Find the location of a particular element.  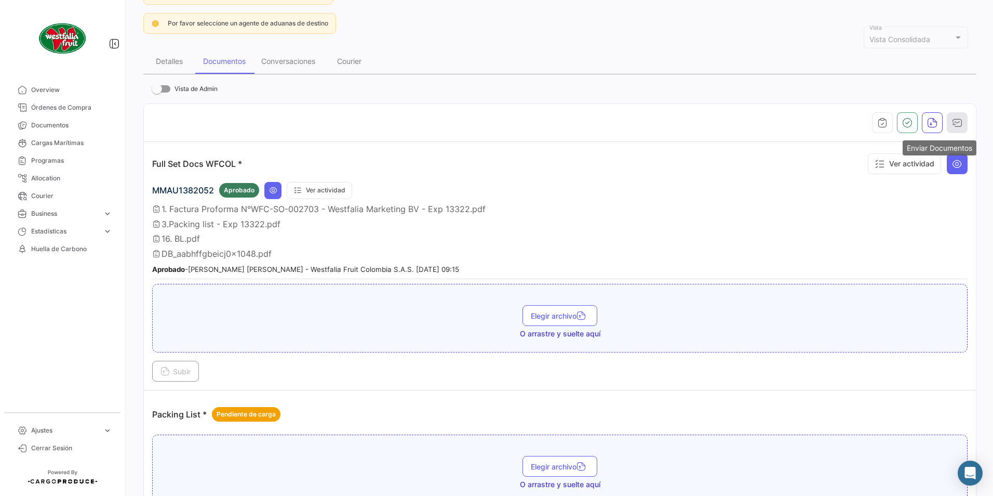

span: Estadísticas is located at coordinates (65, 231).